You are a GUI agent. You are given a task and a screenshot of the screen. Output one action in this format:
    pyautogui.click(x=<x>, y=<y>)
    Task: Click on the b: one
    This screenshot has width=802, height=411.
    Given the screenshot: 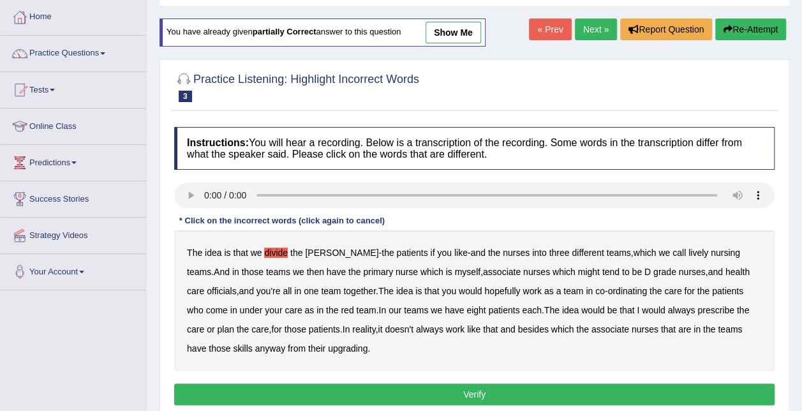 What is the action you would take?
    pyautogui.click(x=311, y=291)
    